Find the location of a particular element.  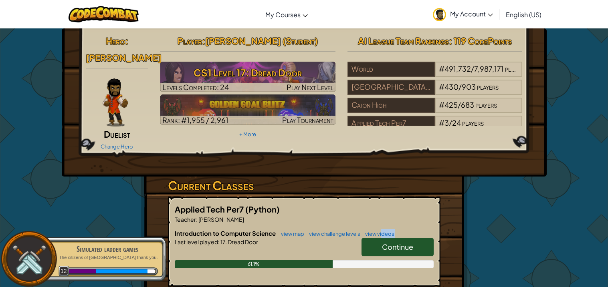

span: 903 is located at coordinates (468, 87).